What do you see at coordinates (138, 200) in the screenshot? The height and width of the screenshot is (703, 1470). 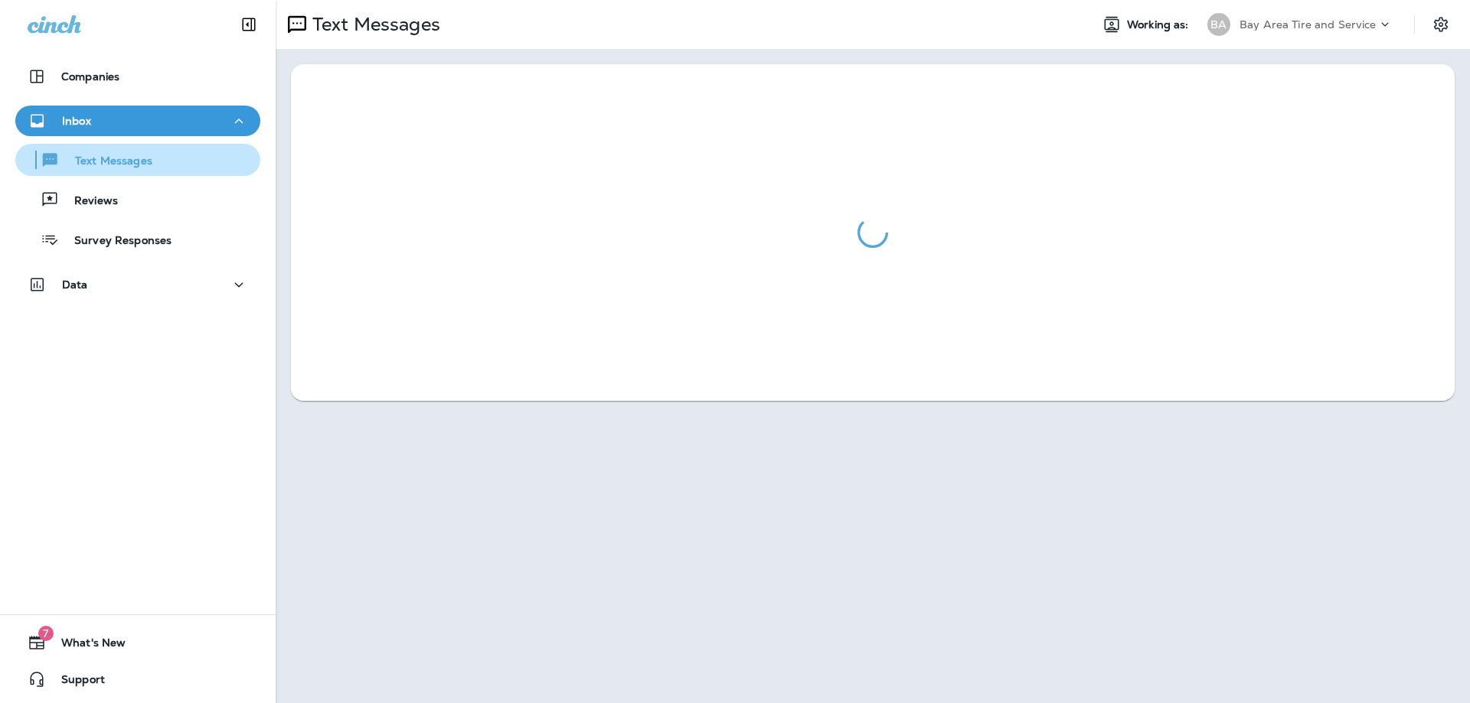 I see `button: Reviews` at bounding box center [138, 200].